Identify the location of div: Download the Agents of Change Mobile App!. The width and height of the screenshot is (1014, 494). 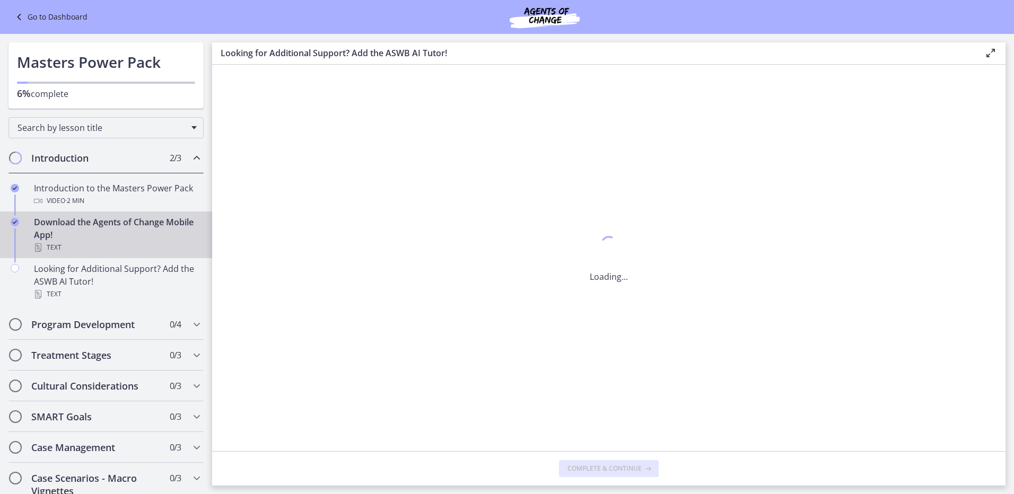
(117, 235).